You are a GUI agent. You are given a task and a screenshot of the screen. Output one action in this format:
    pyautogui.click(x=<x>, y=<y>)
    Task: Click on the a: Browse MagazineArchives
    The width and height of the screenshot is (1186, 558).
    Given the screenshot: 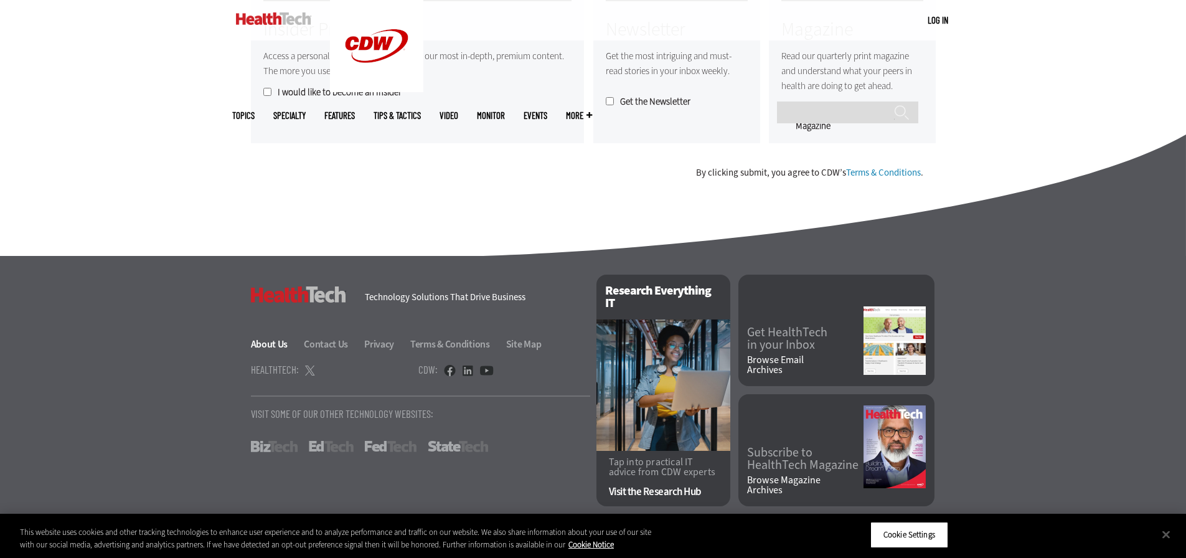 What is the action you would take?
    pyautogui.click(x=805, y=485)
    